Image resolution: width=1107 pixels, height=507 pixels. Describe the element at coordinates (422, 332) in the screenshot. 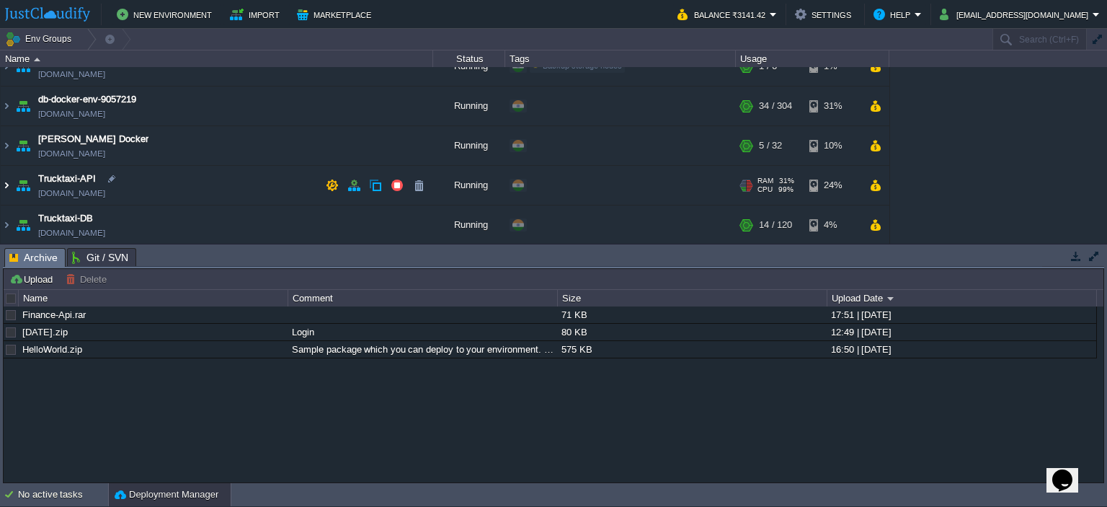

I see `div: Login` at that location.